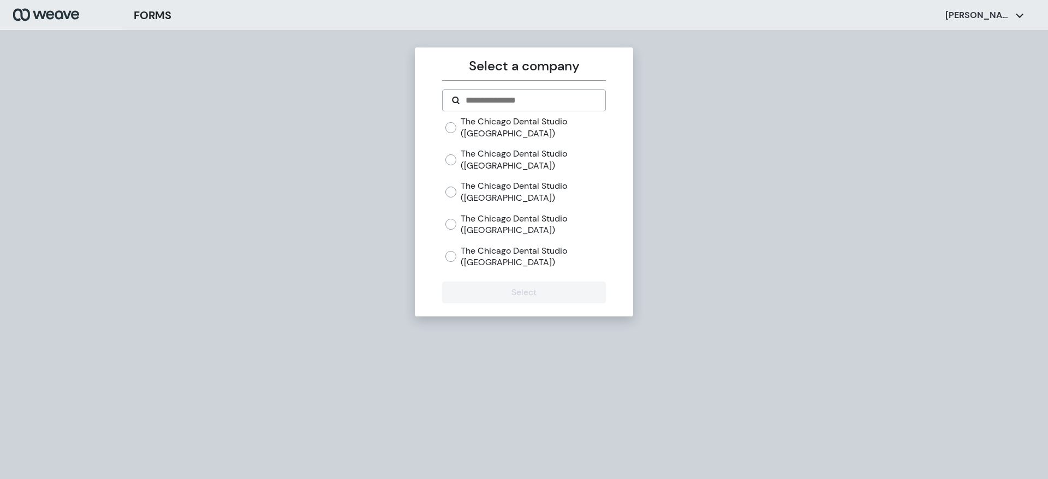 The image size is (1048, 479). What do you see at coordinates (524, 66) in the screenshot?
I see `p: Select a company` at bounding box center [524, 66].